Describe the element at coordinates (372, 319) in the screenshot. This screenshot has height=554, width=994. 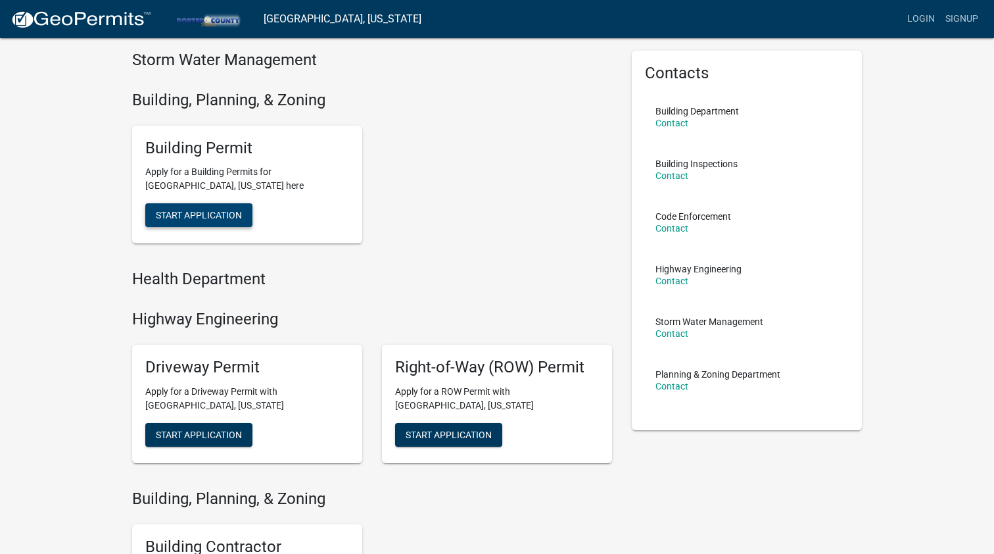
I see `h4: Highway Engineering` at that location.